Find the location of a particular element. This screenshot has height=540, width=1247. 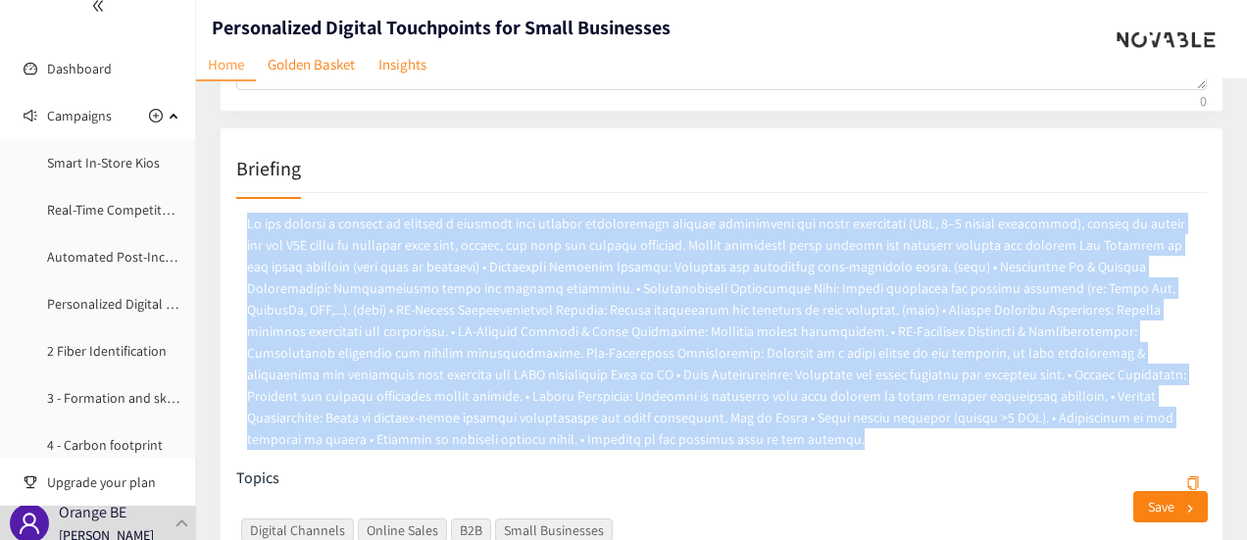

span: plus-circle is located at coordinates (156, 116).